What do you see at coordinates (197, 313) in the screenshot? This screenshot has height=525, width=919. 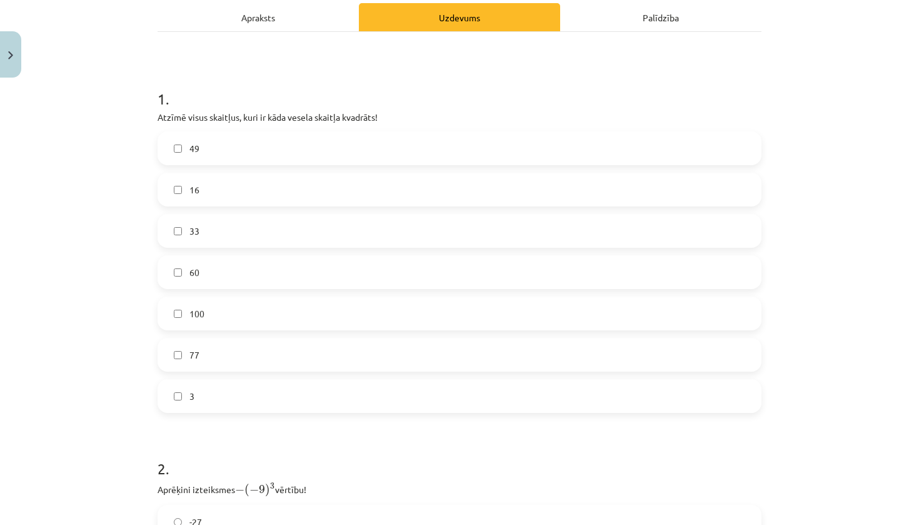 I see `span: 100` at bounding box center [197, 313].